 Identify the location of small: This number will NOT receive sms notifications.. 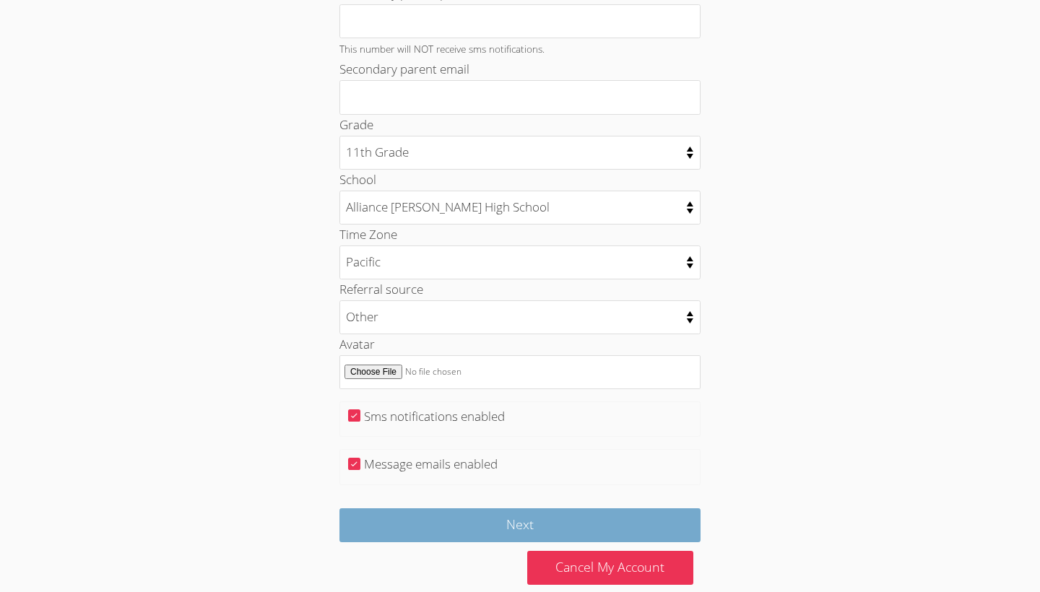
(442, 48).